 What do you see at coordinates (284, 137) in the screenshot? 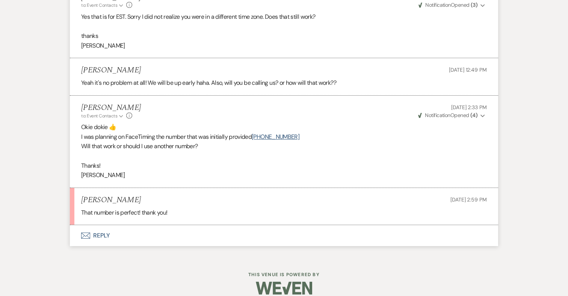
I see `p: I was planning on FaceTiming the number that was initially provided` at bounding box center [284, 137].